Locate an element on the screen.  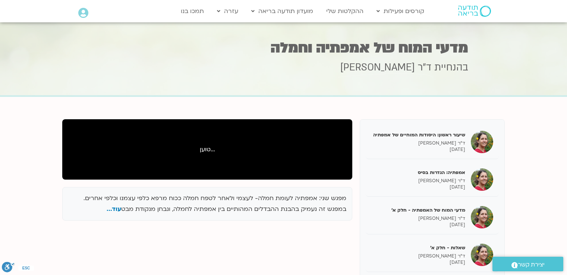
img: שאלות - חלק א' is located at coordinates (482, 255).